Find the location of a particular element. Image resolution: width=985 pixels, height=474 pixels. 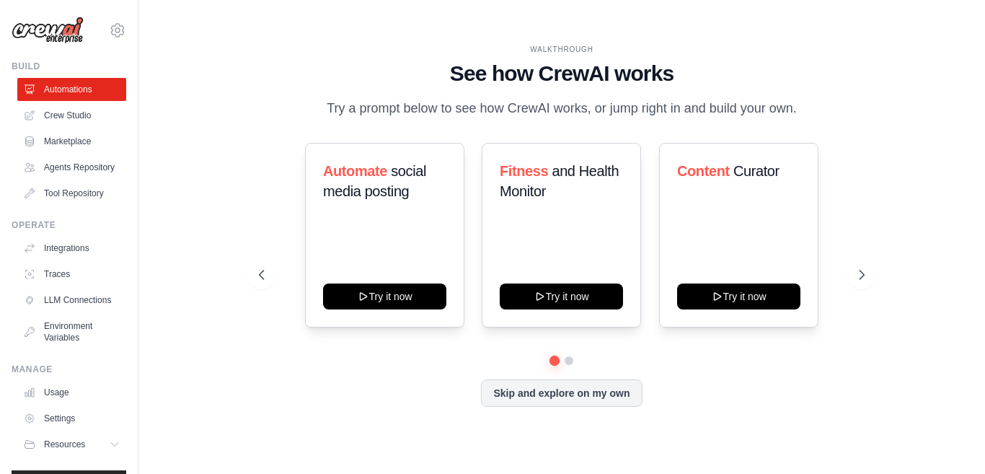

a: Usage is located at coordinates (71, 392).